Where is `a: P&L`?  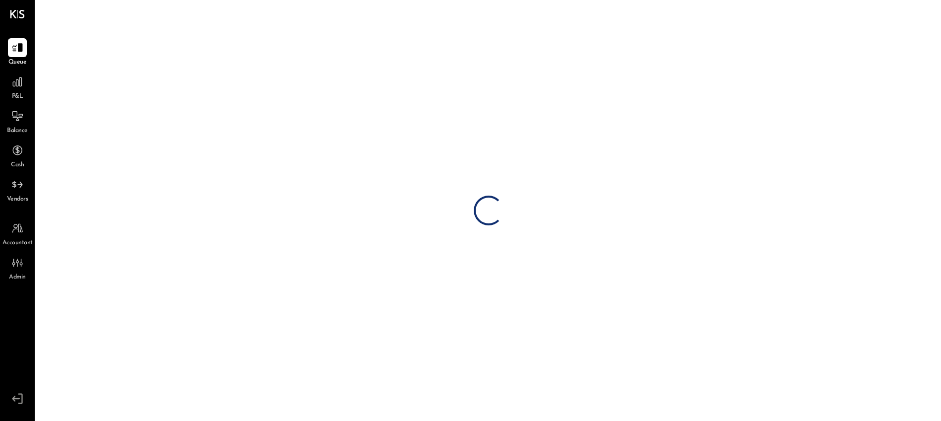 a: P&L is located at coordinates (17, 87).